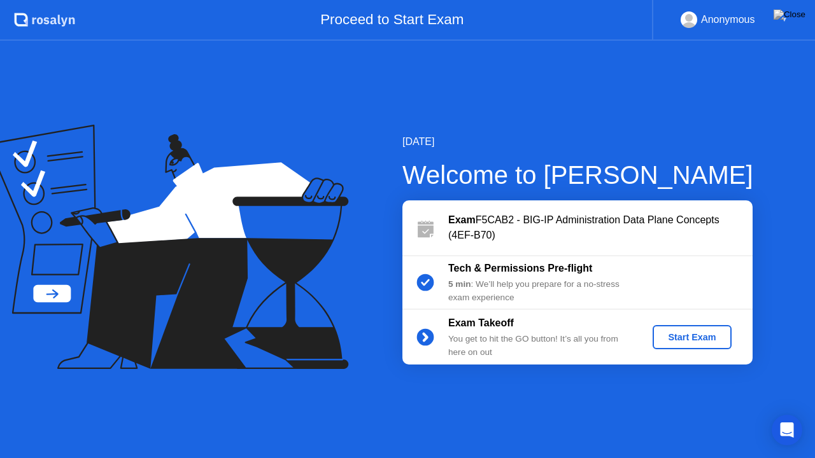 The height and width of the screenshot is (458, 815). I want to click on b: Tech & Permissions Pre-flight, so click(520, 268).